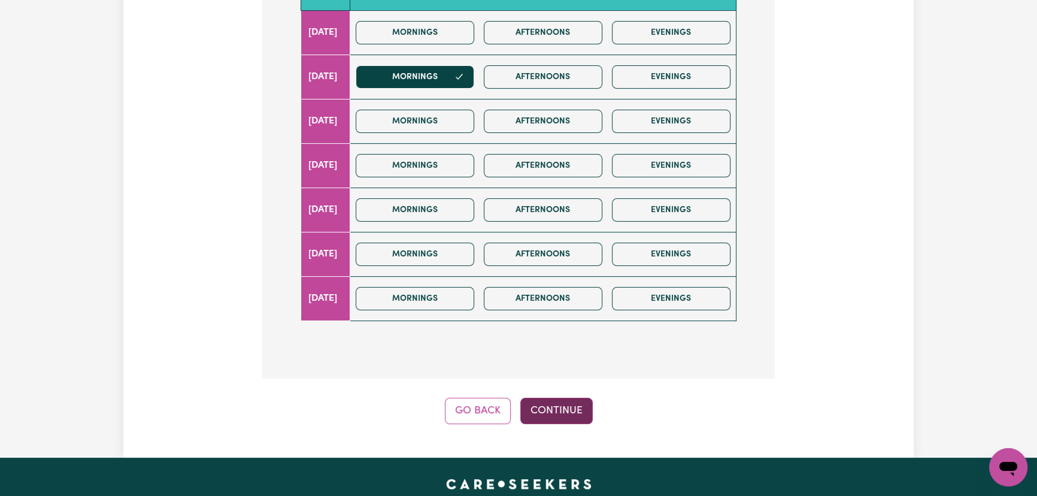 This screenshot has height=496, width=1037. Describe the element at coordinates (519, 484) in the screenshot. I see `a: Careseekers home page` at that location.